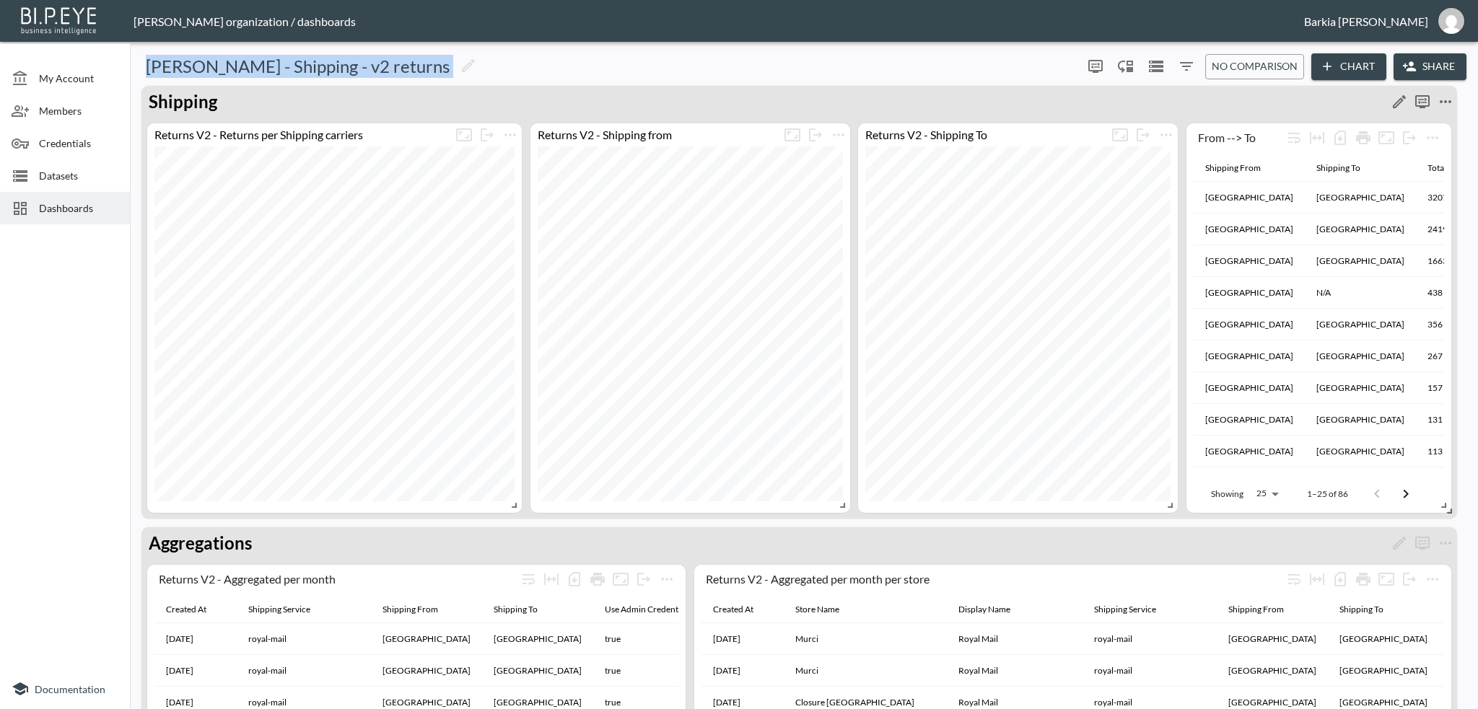  I want to click on div: Number of rows selected for download: 1413, so click(1340, 580).